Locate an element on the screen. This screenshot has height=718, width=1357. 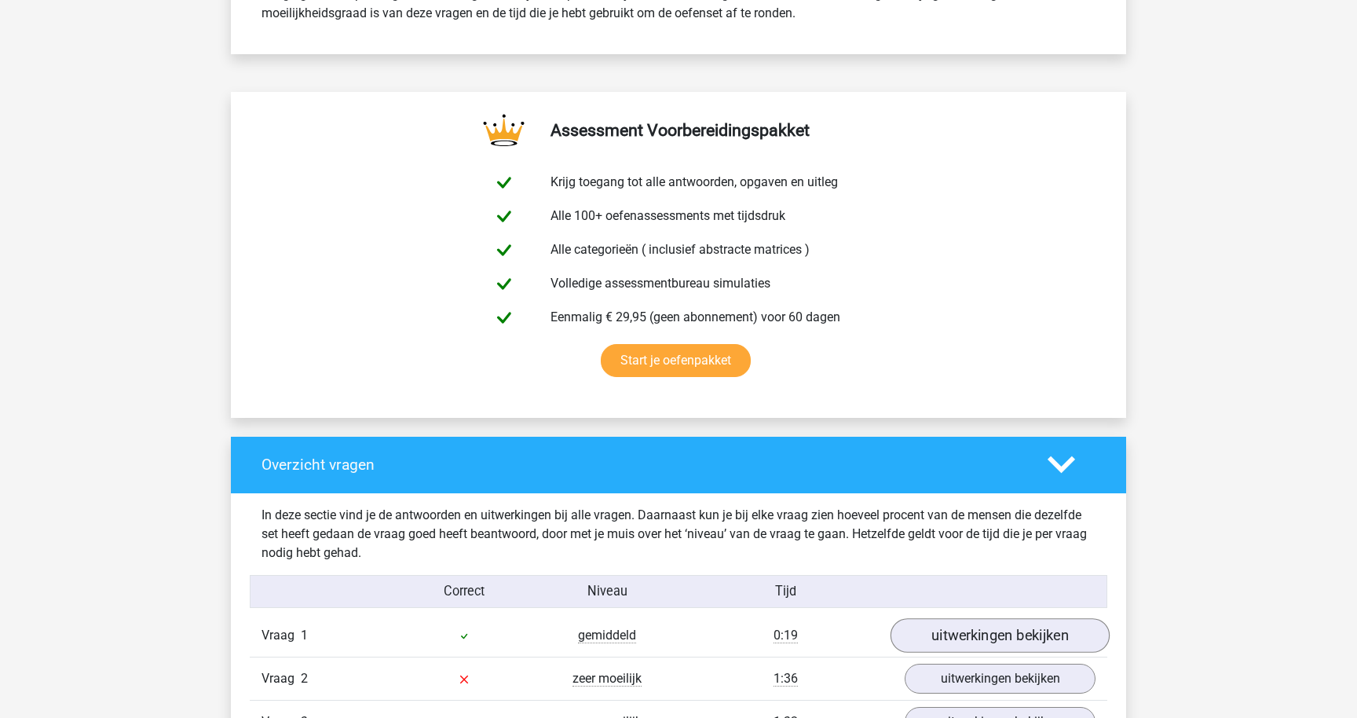
div: Correct is located at coordinates (465, 591).